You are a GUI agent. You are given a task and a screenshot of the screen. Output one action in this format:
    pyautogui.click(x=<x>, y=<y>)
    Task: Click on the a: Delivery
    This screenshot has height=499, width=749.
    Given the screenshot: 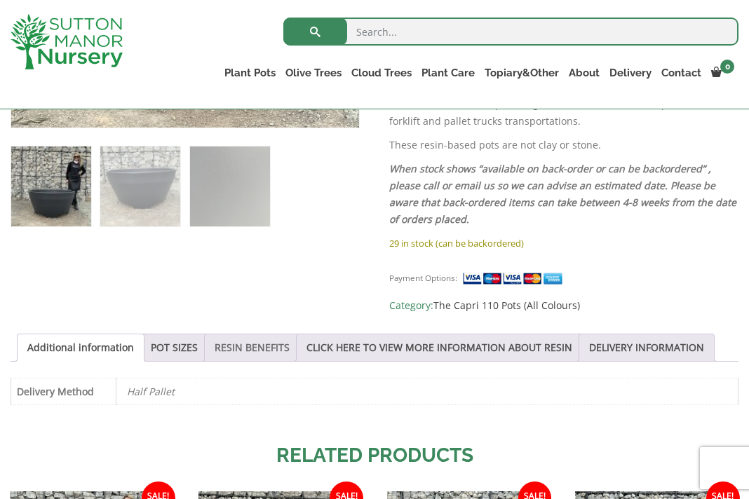 What is the action you would take?
    pyautogui.click(x=630, y=73)
    